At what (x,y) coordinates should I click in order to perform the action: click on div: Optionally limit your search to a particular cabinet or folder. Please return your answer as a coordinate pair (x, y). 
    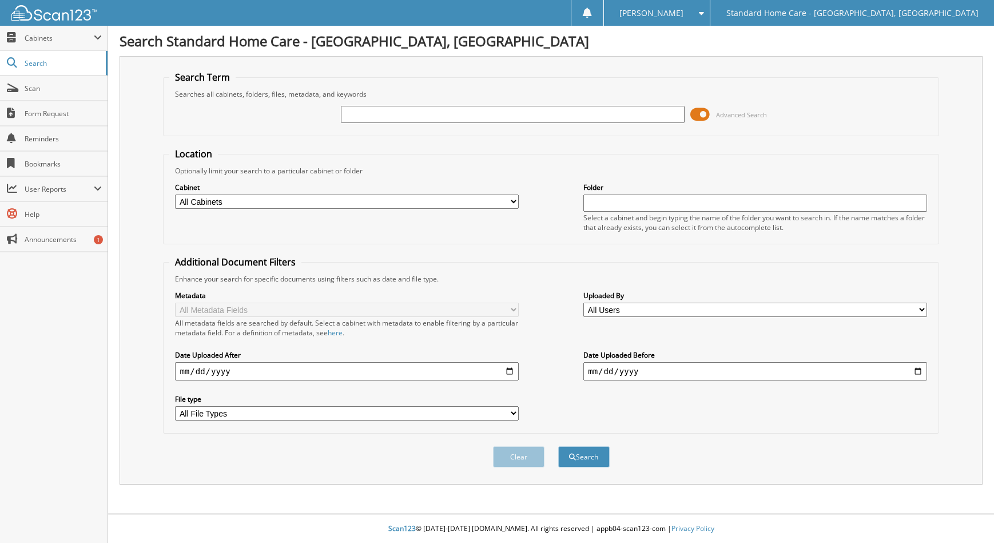
    Looking at the image, I should click on (551, 170).